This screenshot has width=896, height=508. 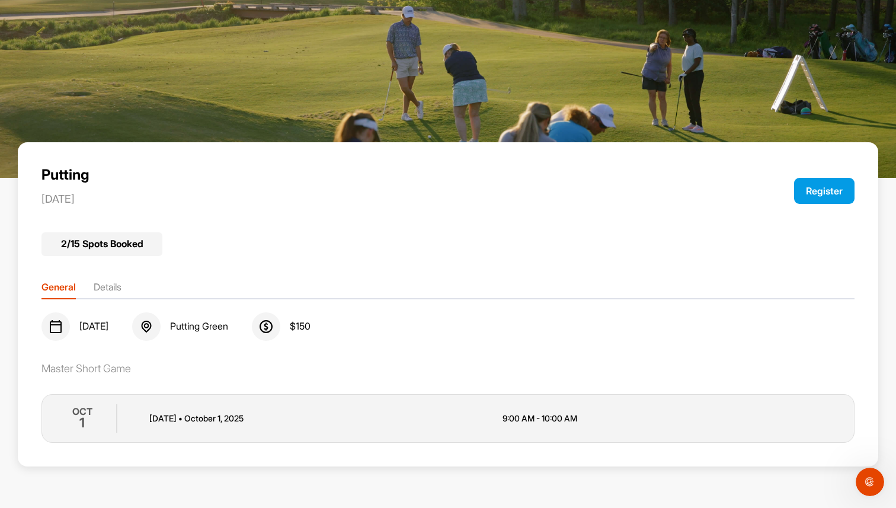 What do you see at coordinates (366, 174) in the screenshot?
I see `p: Putting` at bounding box center [366, 174].